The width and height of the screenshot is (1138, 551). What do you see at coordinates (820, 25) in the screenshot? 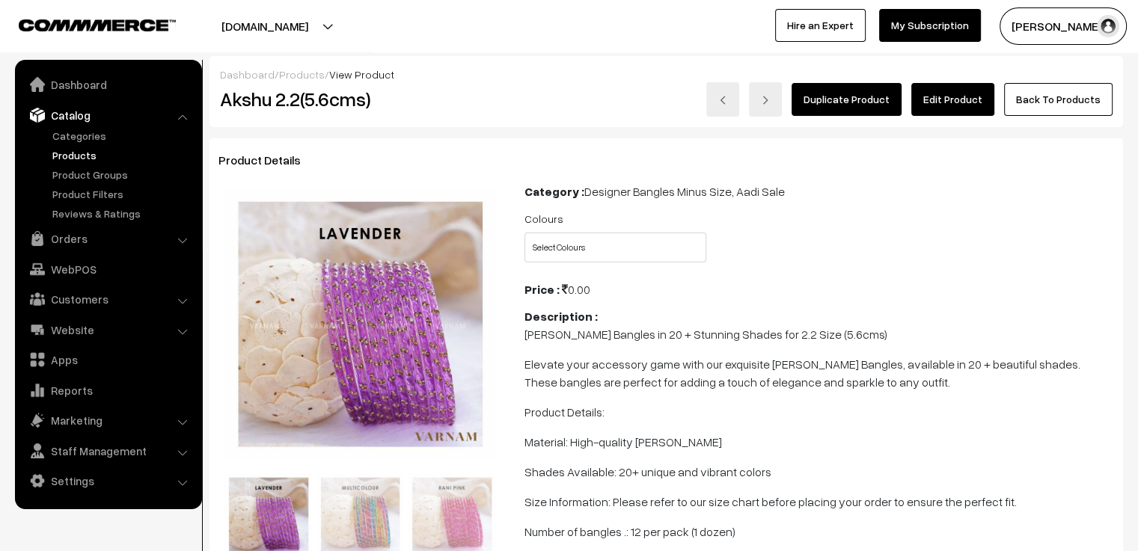
I see `a: Hire an Expert` at bounding box center [820, 25].